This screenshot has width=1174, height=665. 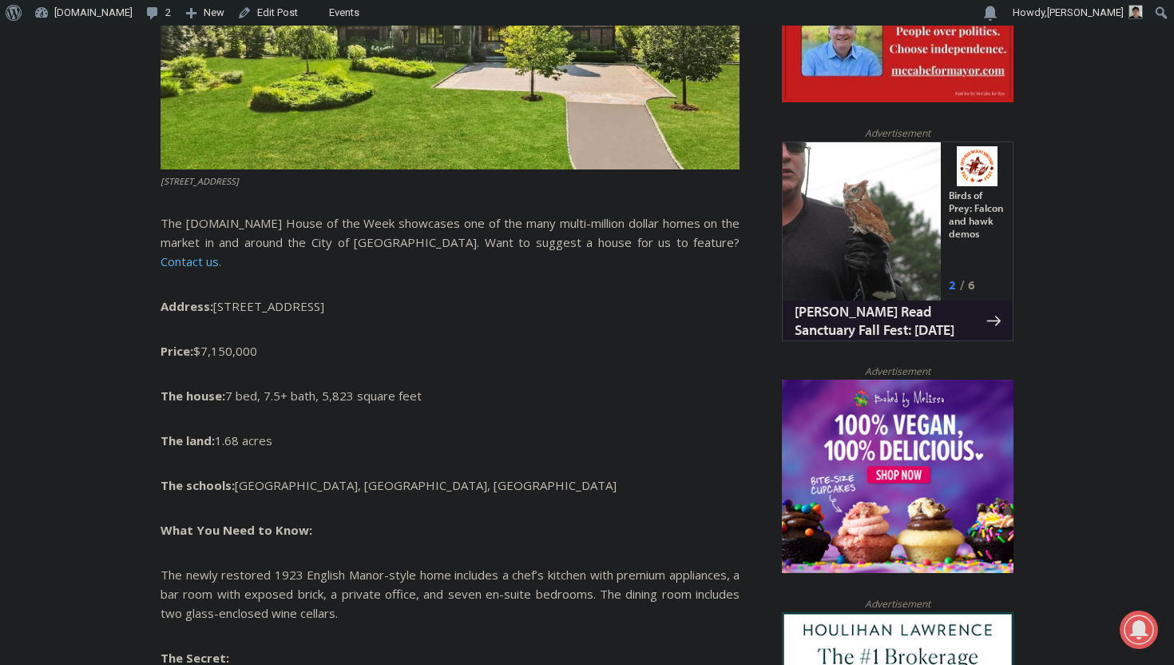 What do you see at coordinates (195, 89) in the screenshot?
I see `div: Birds of Prey: Falcon and hawk demos` at bounding box center [195, 89].